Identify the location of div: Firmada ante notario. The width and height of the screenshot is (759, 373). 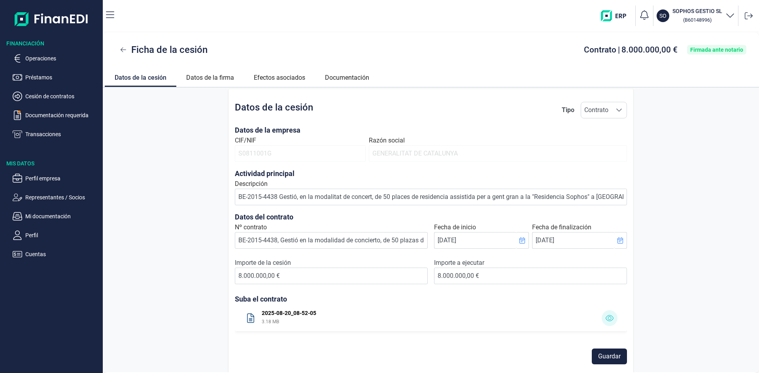
(717, 50).